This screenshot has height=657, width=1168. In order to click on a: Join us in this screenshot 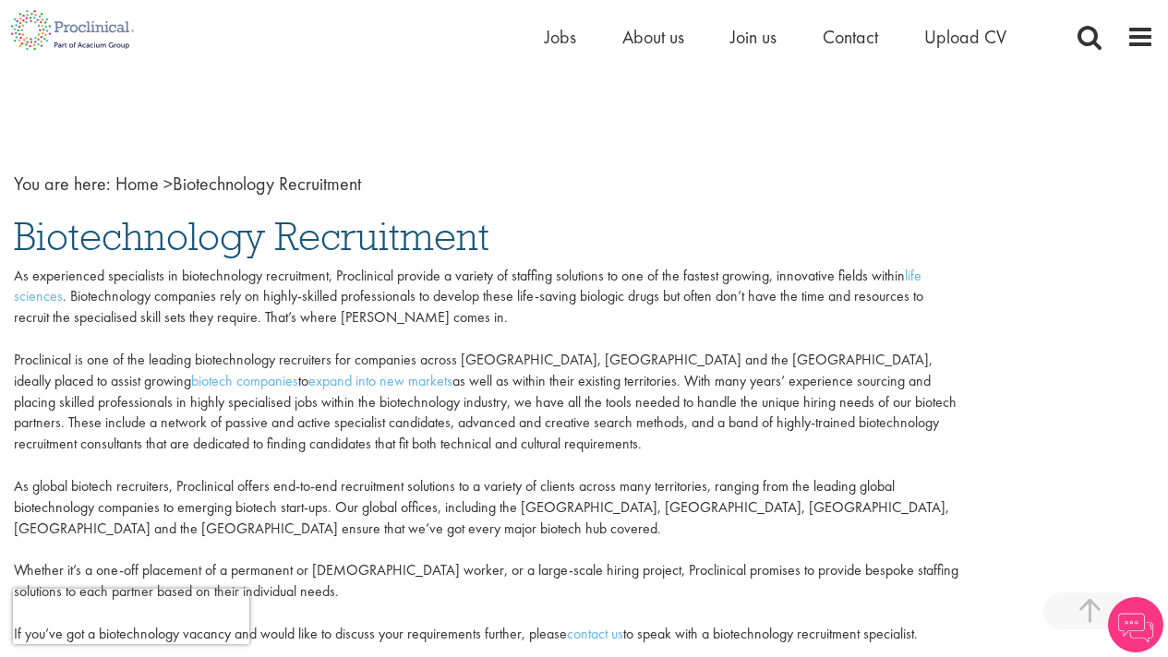, I will do `click(753, 37)`.